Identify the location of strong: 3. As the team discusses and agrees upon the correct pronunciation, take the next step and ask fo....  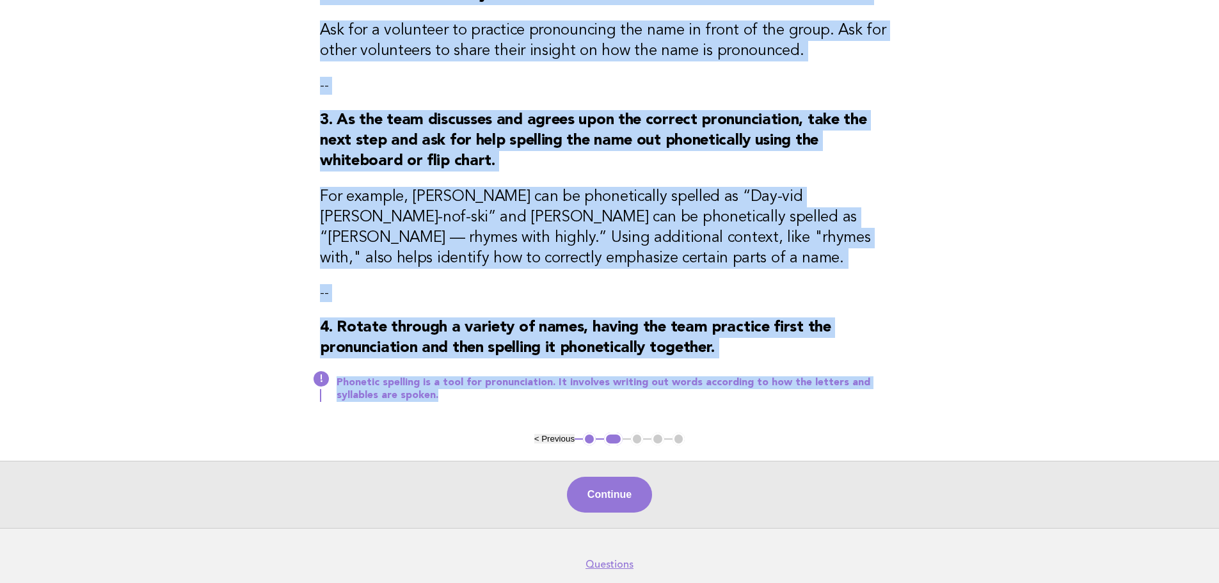
(593, 141).